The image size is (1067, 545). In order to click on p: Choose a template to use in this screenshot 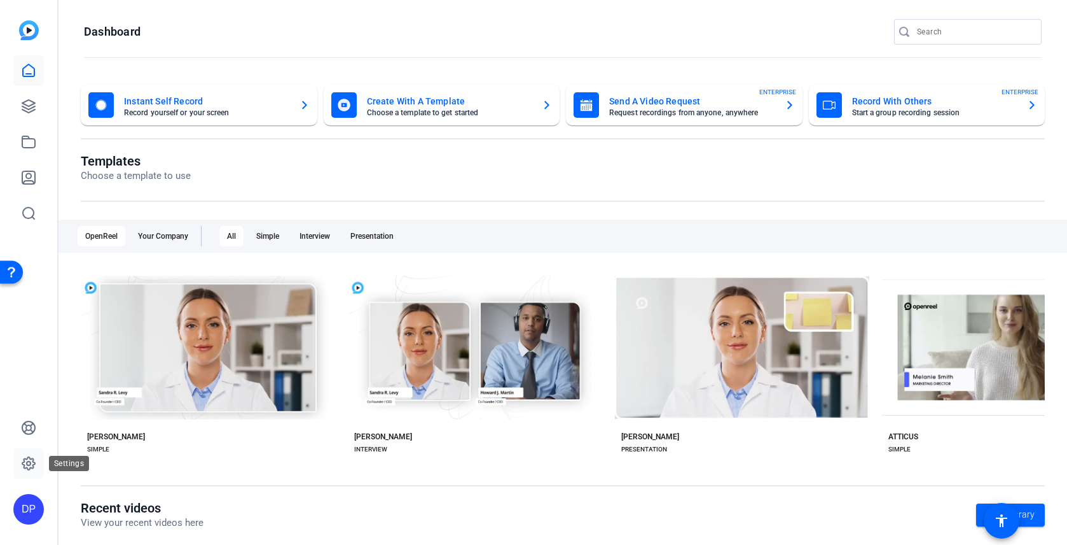, I will do `click(135, 176)`.